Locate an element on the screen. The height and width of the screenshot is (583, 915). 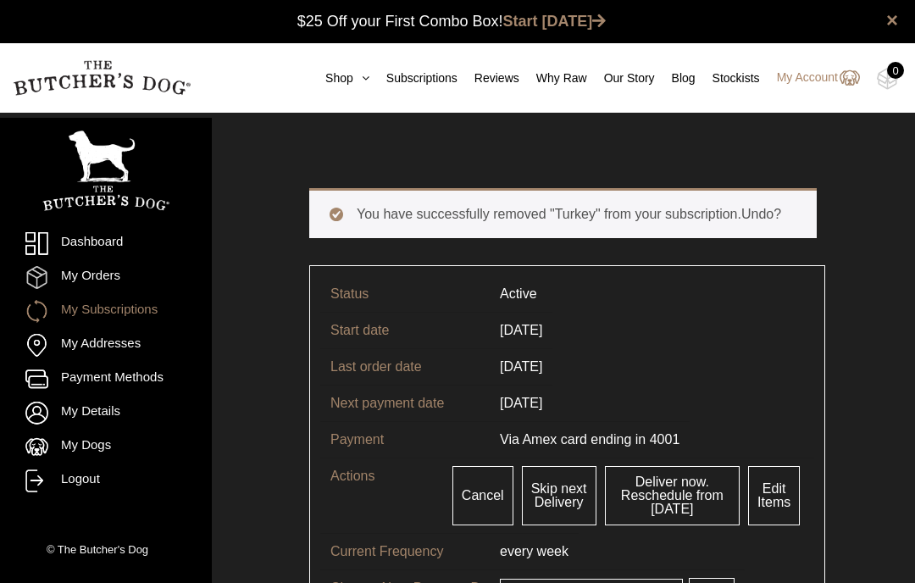
td: Start date is located at coordinates (405, 329).